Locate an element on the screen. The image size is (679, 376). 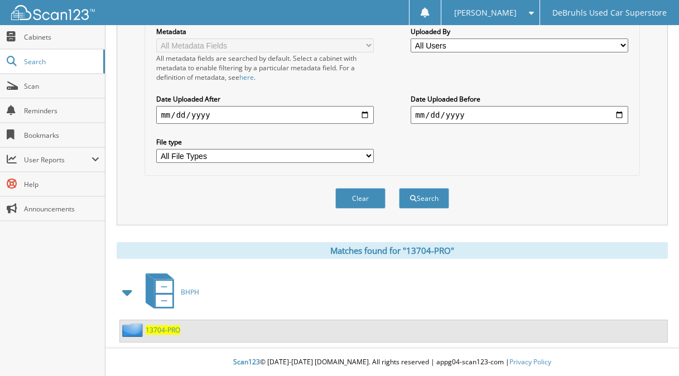
div: Matches found for "13704-PRO" is located at coordinates (392, 250).